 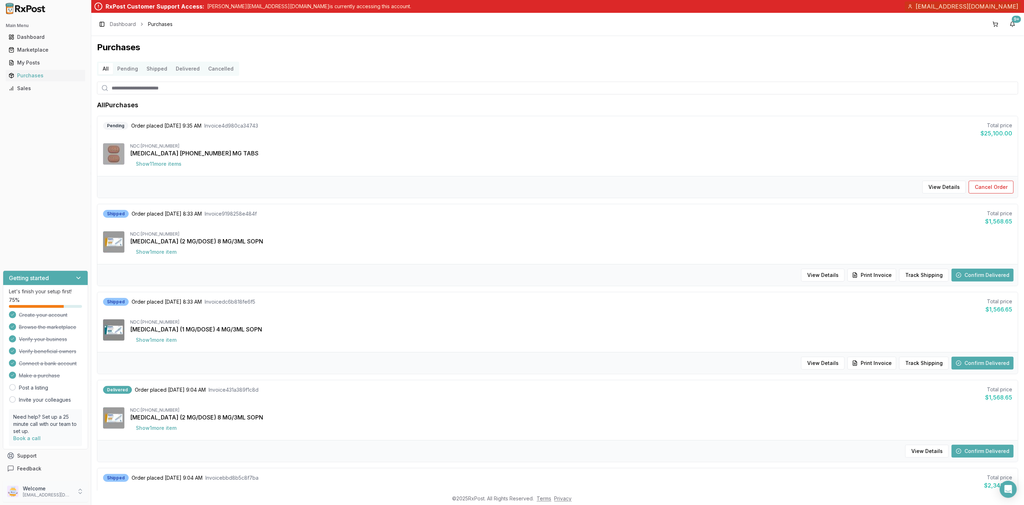 I want to click on a: Post a listing, so click(x=33, y=388).